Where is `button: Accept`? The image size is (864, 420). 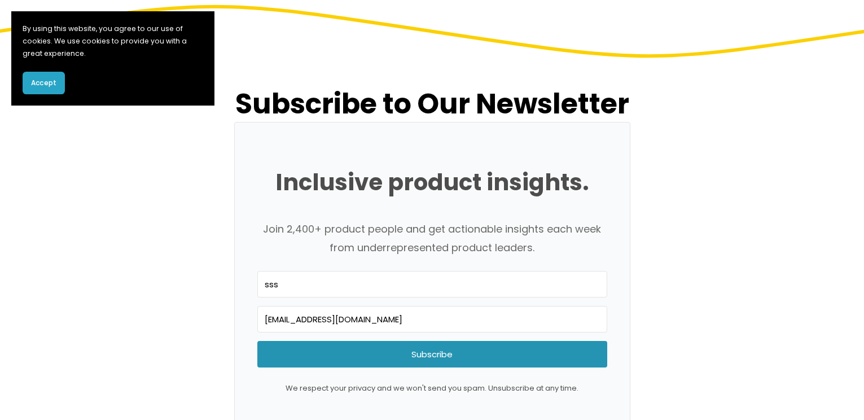 button: Accept is located at coordinates (43, 83).